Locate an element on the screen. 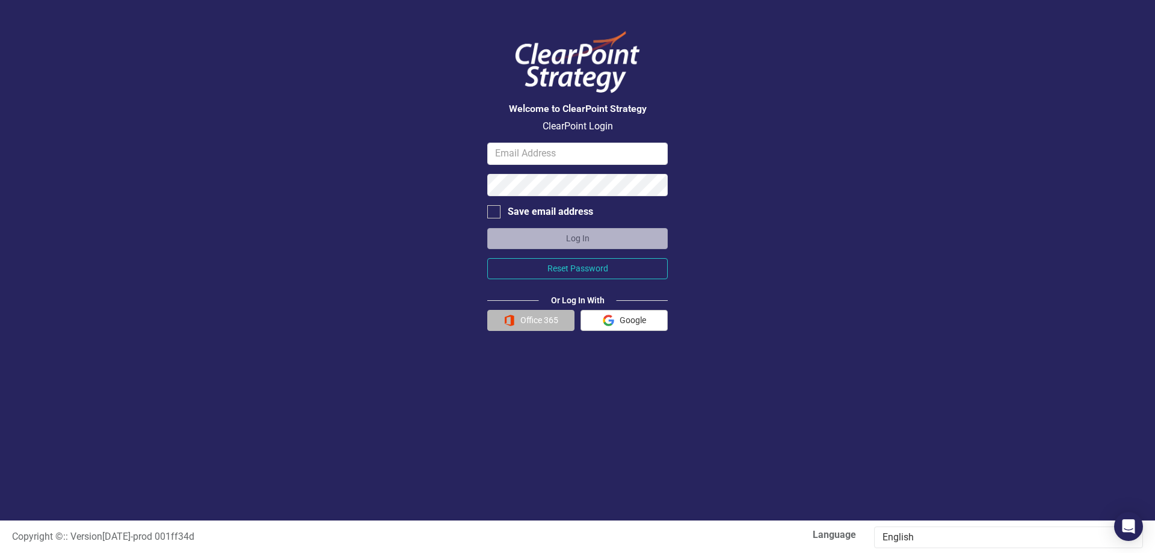 The width and height of the screenshot is (1155, 553). img: Office 365 is located at coordinates (509, 320).